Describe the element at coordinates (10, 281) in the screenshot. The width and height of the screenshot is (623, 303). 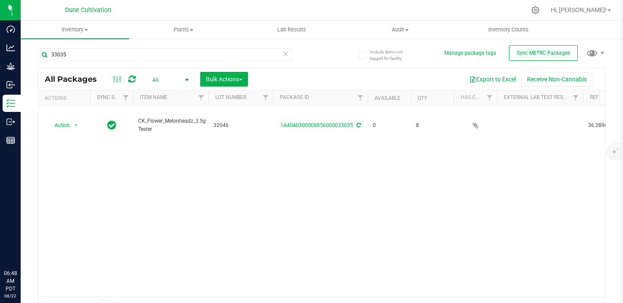
I see `p: 06:48 AM PDT` at that location.